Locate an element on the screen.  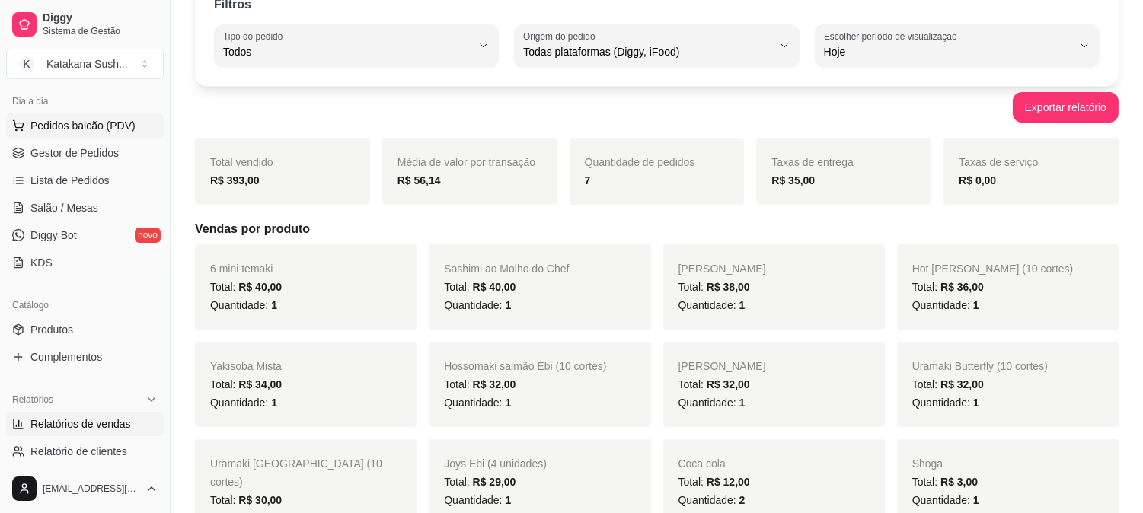
strong: R$ 393,00 is located at coordinates (235, 180).